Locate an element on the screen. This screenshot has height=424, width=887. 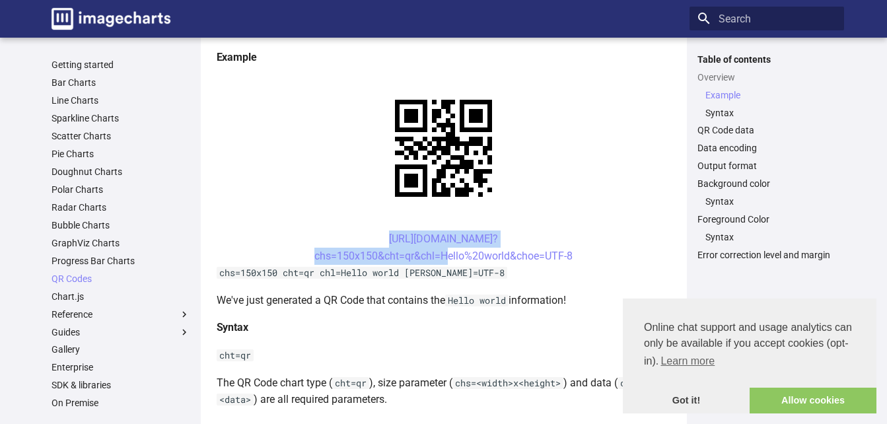
a: GraphViz Charts is located at coordinates (121, 243).